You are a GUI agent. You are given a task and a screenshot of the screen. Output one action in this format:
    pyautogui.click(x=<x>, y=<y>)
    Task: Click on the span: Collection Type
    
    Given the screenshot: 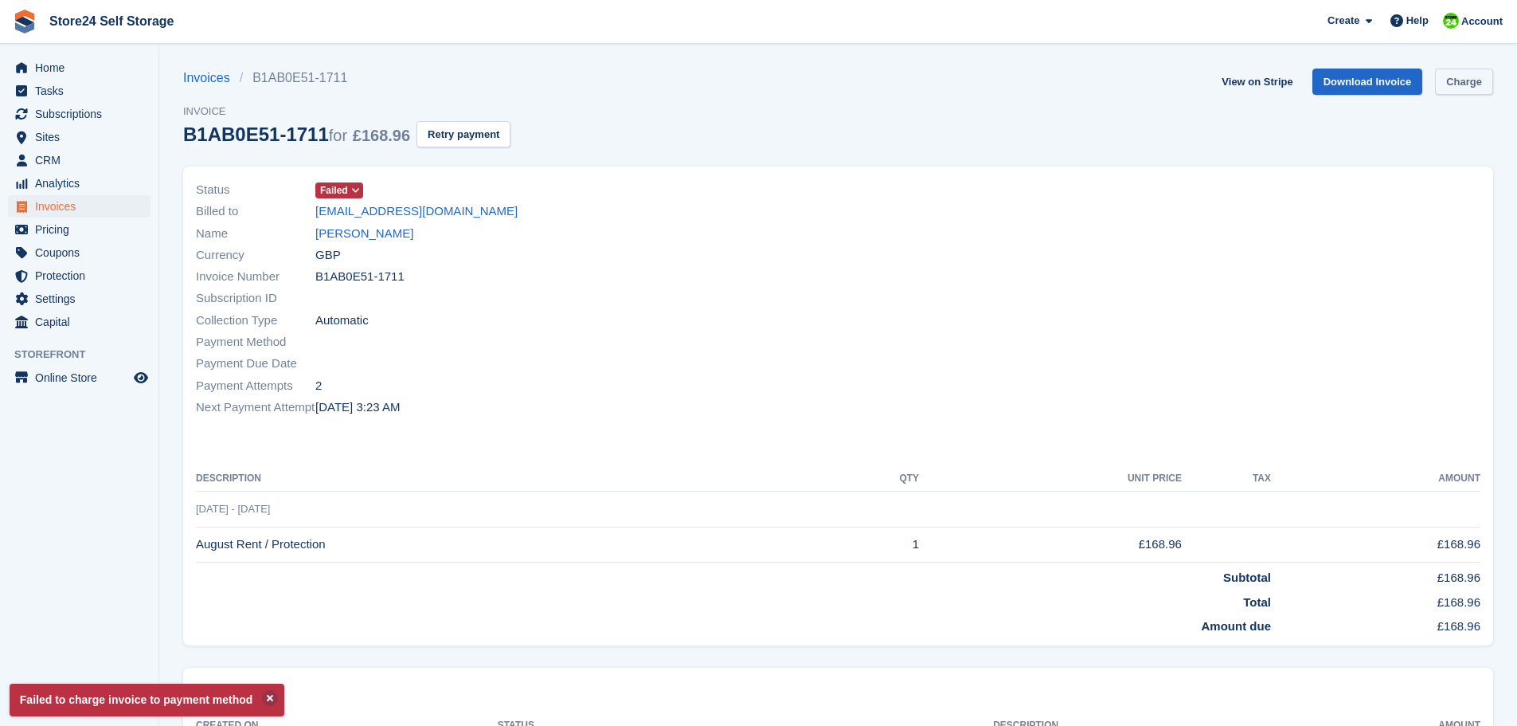 What is the action you would take?
    pyautogui.click(x=256, y=320)
    